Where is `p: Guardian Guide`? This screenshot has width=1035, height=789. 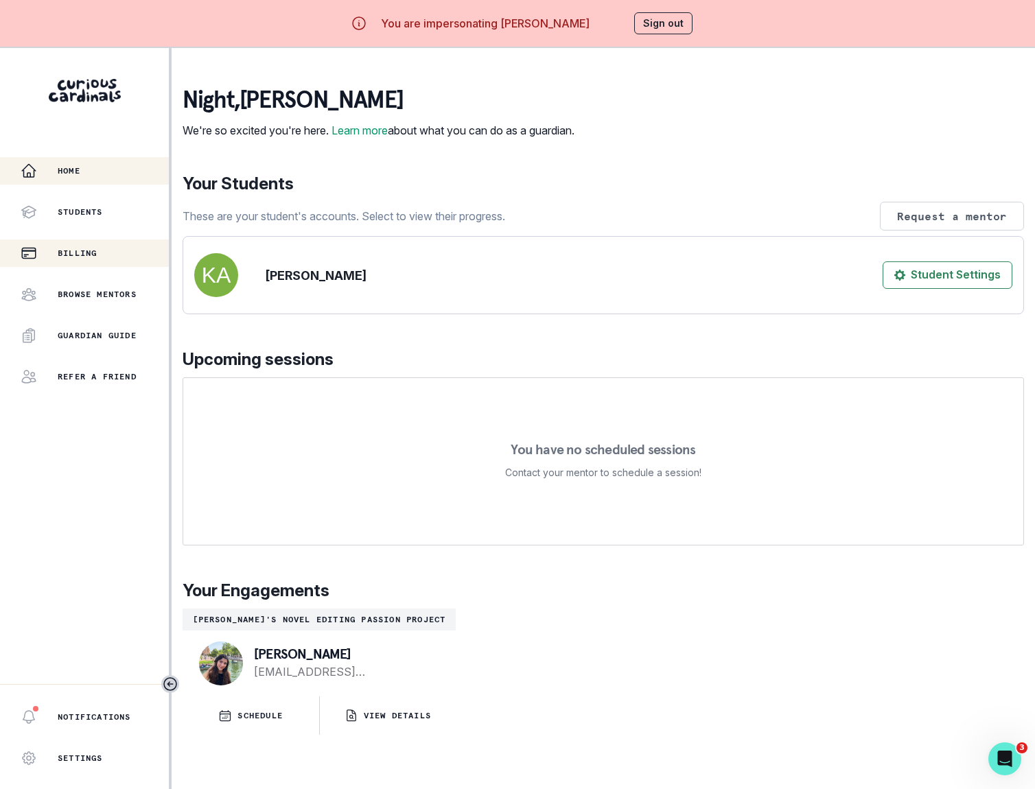
p: Guardian Guide is located at coordinates (97, 336).